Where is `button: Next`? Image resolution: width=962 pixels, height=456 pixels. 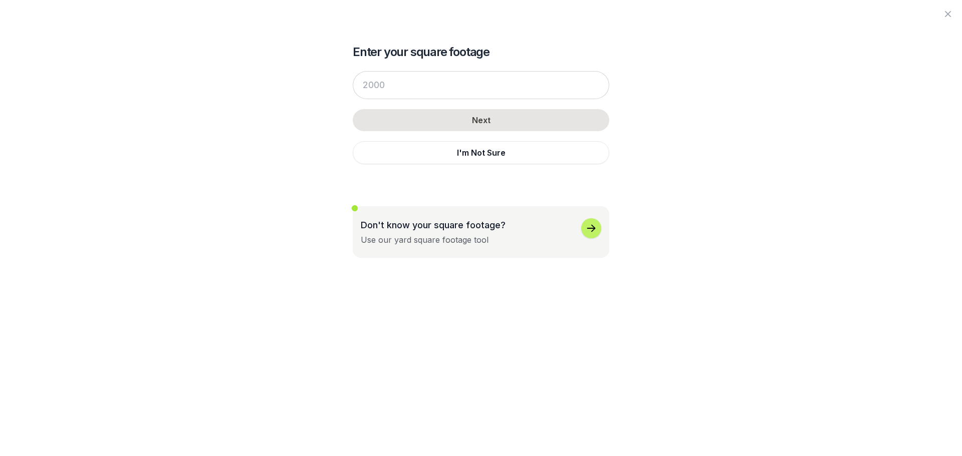 button: Next is located at coordinates (481, 120).